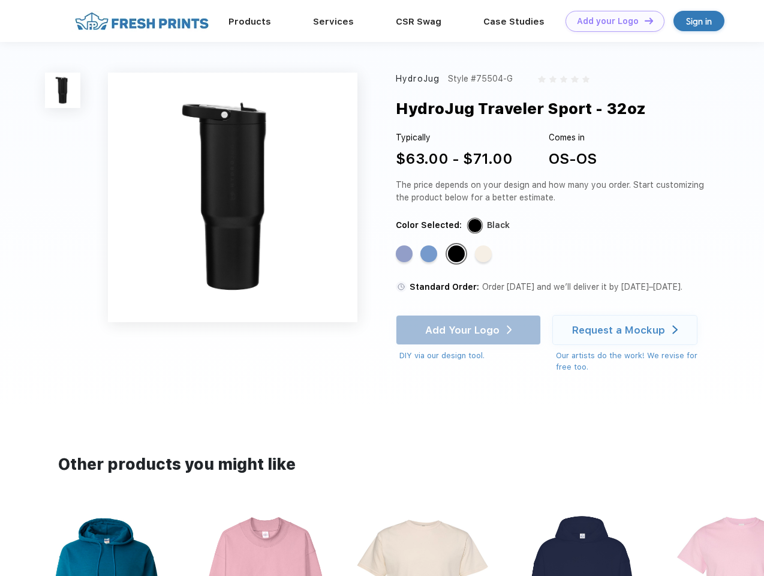 This screenshot has width=764, height=576. What do you see at coordinates (470, 356) in the screenshot?
I see `div: DIY via our design tool.` at bounding box center [470, 356].